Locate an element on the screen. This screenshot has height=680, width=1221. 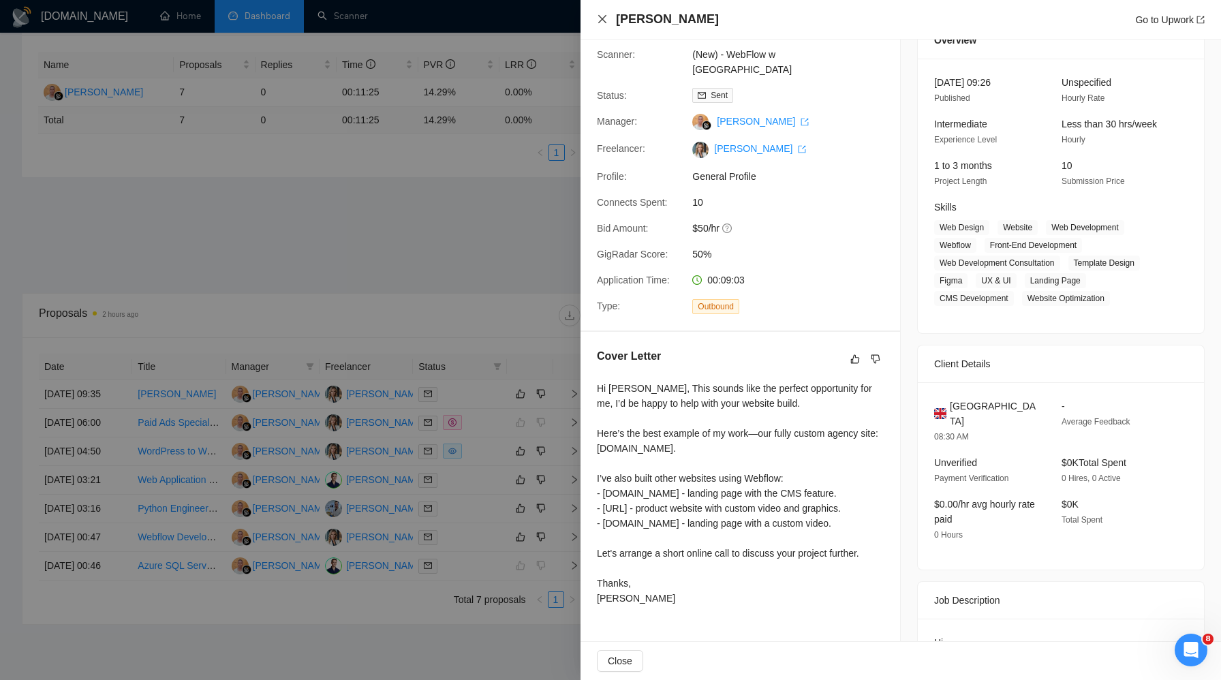
button: dislike is located at coordinates (875, 359).